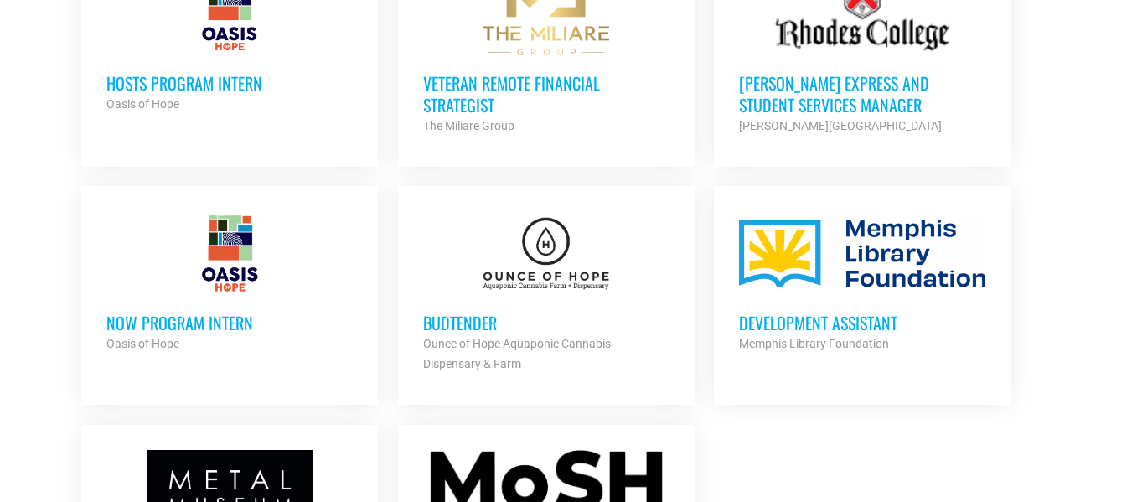  Describe the element at coordinates (546, 94) in the screenshot. I see `h3: Veteran Remote Financial Strategist` at that location.